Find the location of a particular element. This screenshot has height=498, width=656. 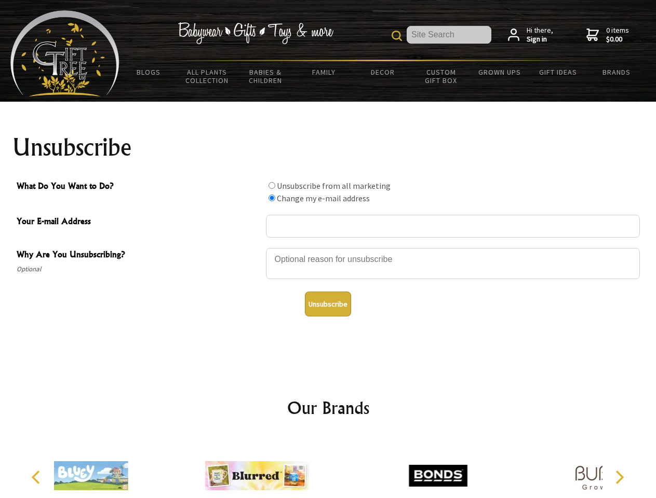

span: Why Are You Unsubscribing? is located at coordinates (139, 255).